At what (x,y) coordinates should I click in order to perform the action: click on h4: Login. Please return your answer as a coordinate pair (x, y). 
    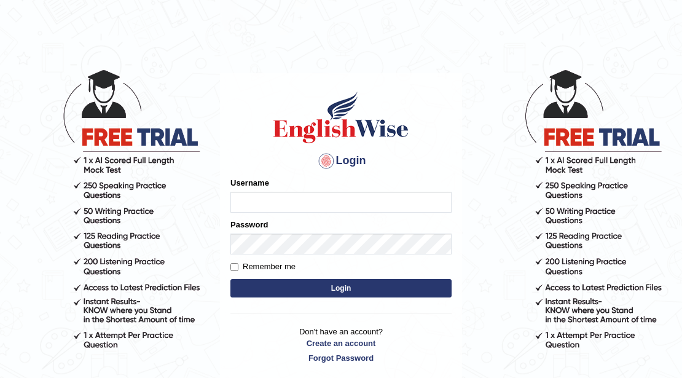
    Looking at the image, I should click on (341, 161).